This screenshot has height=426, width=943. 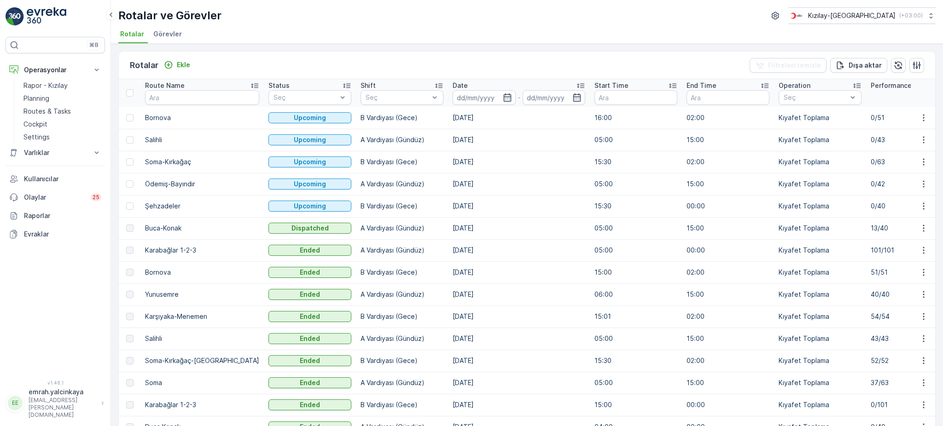 I want to click on span: Rotalar, so click(x=132, y=34).